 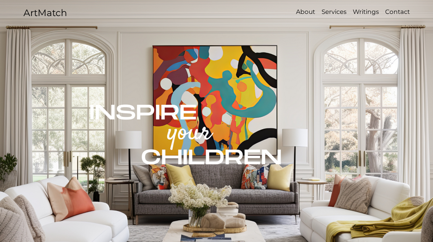 I want to click on p: Contact, so click(x=397, y=12).